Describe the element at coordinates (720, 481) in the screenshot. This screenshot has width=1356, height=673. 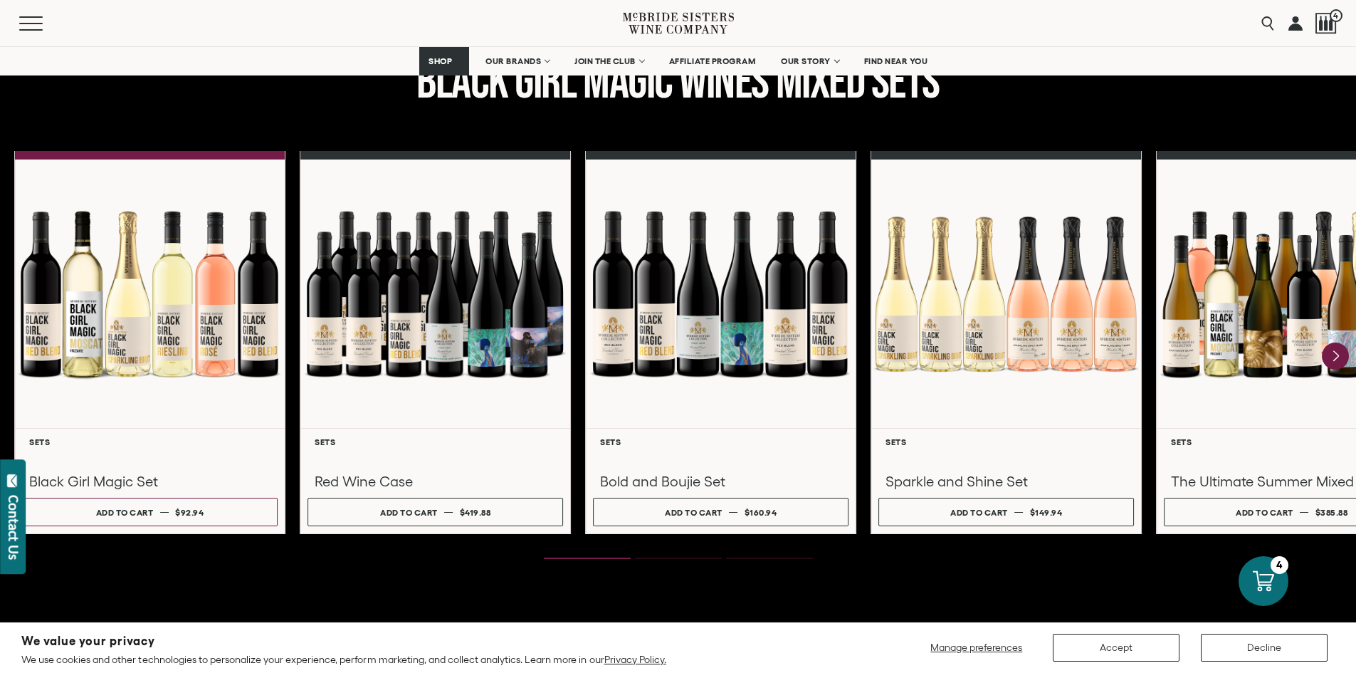
I see `h3: Bold and Boujie Set` at that location.